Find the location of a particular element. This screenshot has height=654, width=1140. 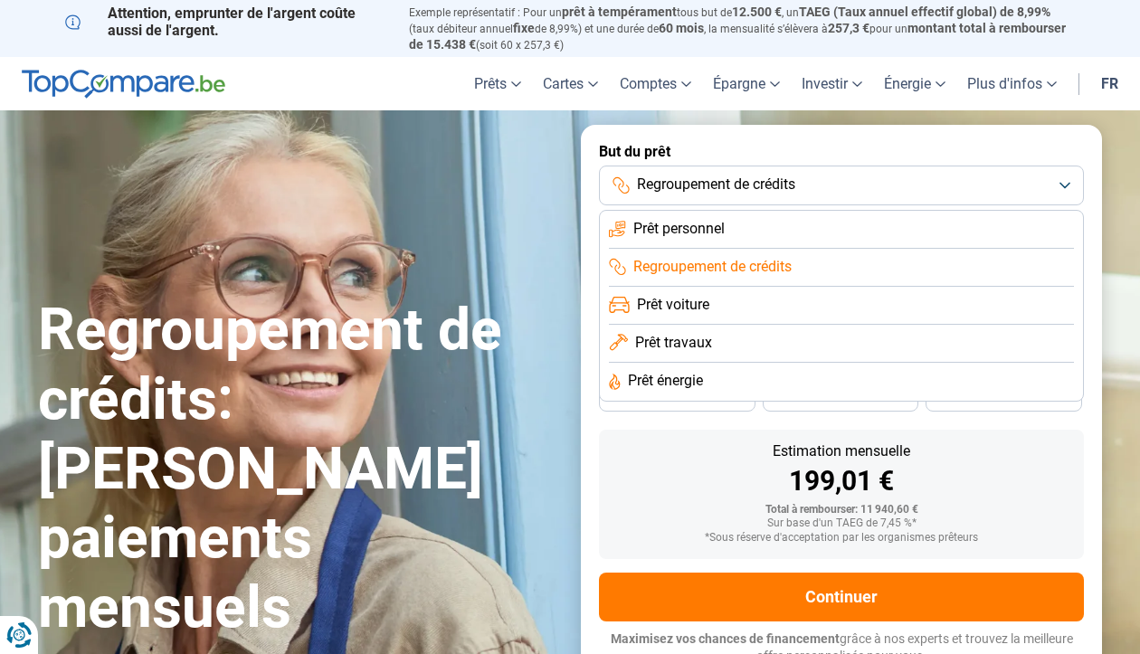

div: Sur base d'un TAEG de 7,45 %* is located at coordinates (842, 524).